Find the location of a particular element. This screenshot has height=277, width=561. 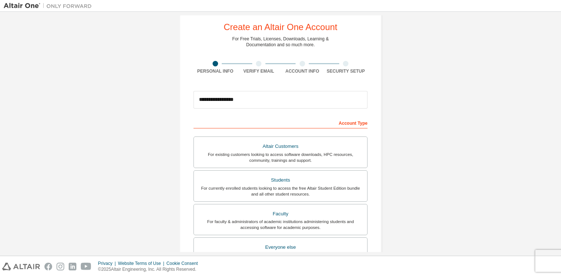

img: Altair One is located at coordinates (50, 6).